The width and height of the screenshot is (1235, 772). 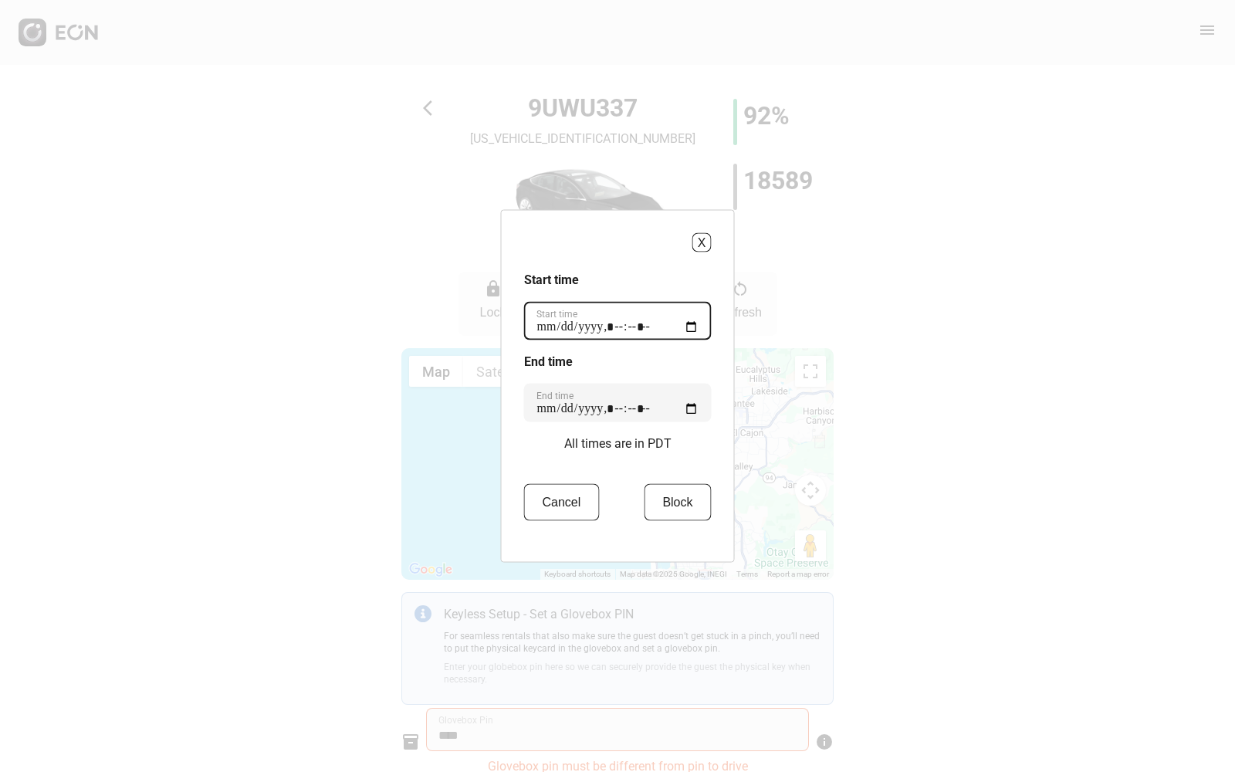 What do you see at coordinates (677, 503) in the screenshot?
I see `button: Block` at bounding box center [677, 503].